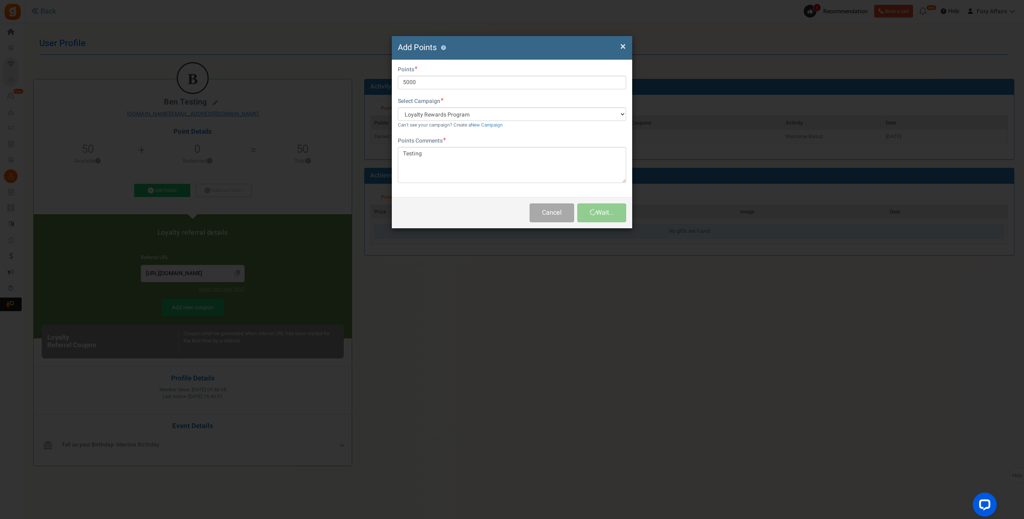  What do you see at coordinates (551, 213) in the screenshot?
I see `button: Cancel` at bounding box center [551, 213].